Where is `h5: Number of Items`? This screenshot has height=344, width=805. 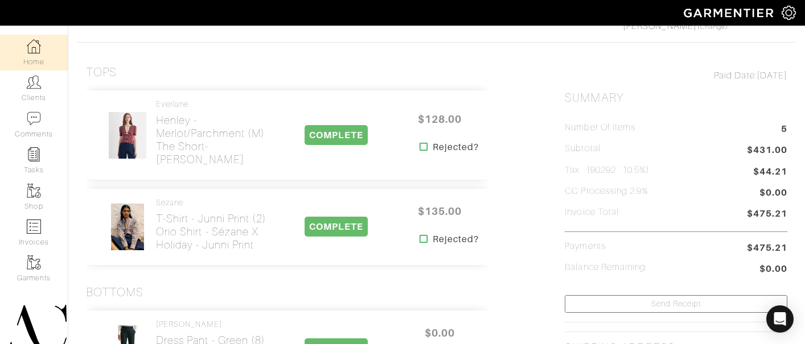 h5: Number of Items is located at coordinates (600, 127).